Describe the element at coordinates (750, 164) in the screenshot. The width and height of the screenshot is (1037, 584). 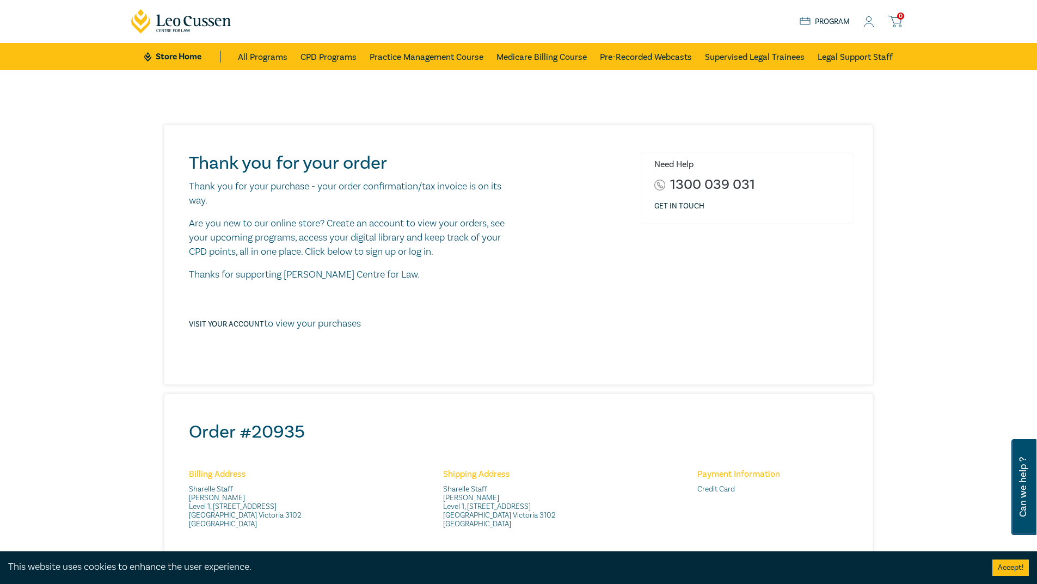
I see `h6: Need Help` at that location.